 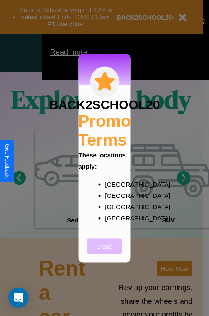 I want to click on h3: BACK2SCHOOL20, so click(x=104, y=104).